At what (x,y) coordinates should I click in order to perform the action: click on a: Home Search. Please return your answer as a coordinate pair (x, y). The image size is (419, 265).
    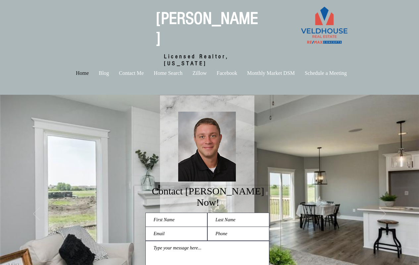
    Looking at the image, I should click on (168, 73).